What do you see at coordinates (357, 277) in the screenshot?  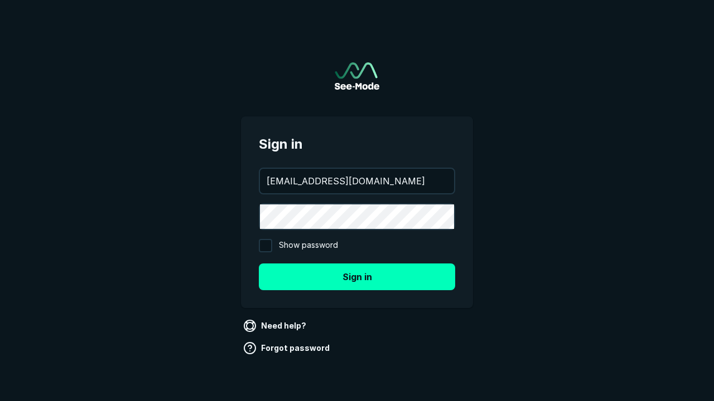 I see `button: Sign in` at bounding box center [357, 277].